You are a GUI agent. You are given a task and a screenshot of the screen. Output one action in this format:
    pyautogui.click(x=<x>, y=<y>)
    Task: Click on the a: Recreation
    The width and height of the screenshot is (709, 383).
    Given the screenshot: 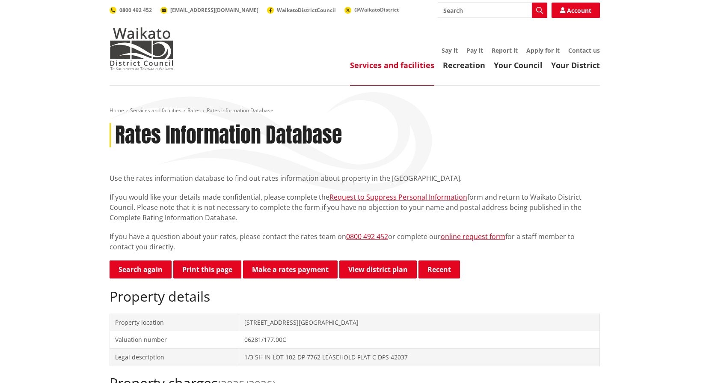 What is the action you would take?
    pyautogui.click(x=464, y=65)
    